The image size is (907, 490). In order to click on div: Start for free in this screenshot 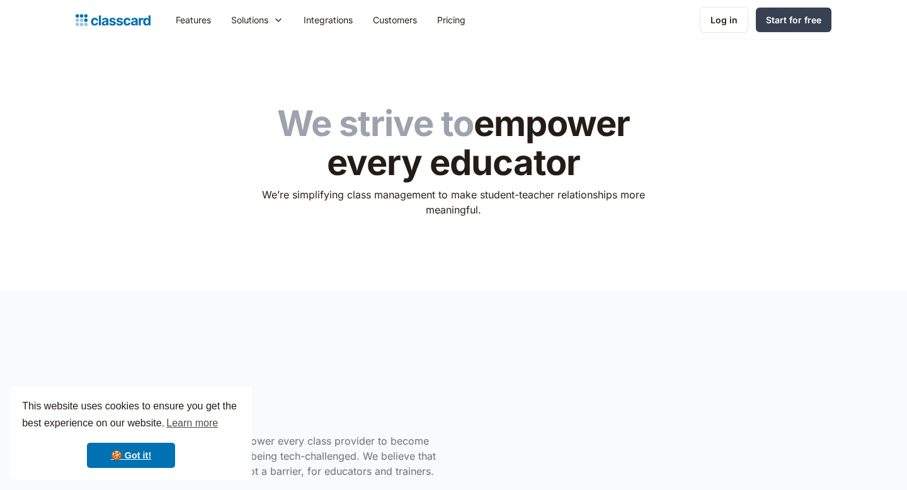, I will do `click(794, 20)`.